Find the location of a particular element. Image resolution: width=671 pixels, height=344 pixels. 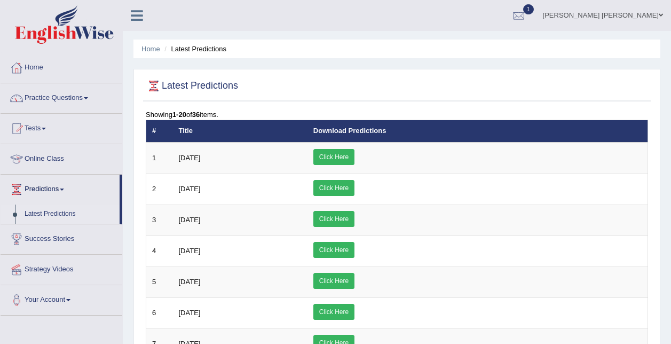

b: 36 is located at coordinates (196, 114).